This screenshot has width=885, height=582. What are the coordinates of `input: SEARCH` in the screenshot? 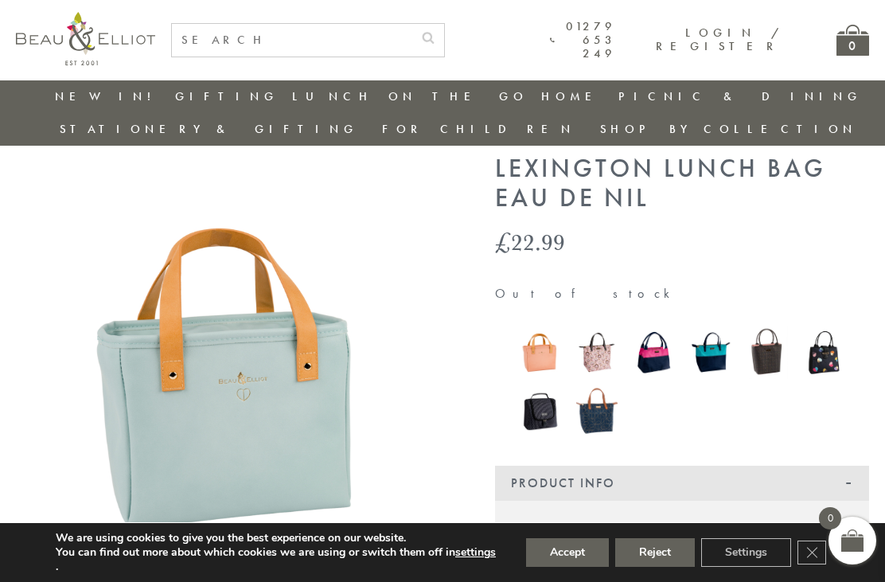 It's located at (292, 40).